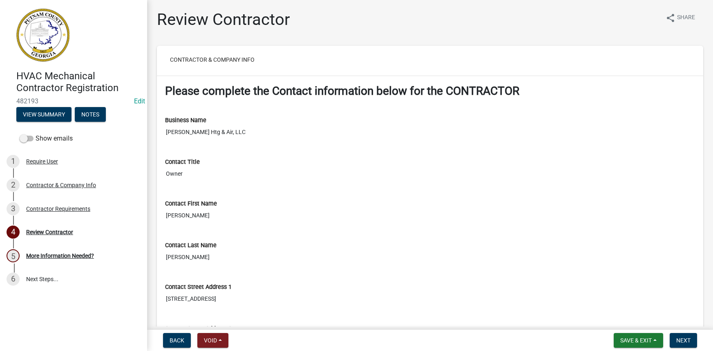  I want to click on strong: Please complete the Contact information below for the CONTRACTOR, so click(342, 91).